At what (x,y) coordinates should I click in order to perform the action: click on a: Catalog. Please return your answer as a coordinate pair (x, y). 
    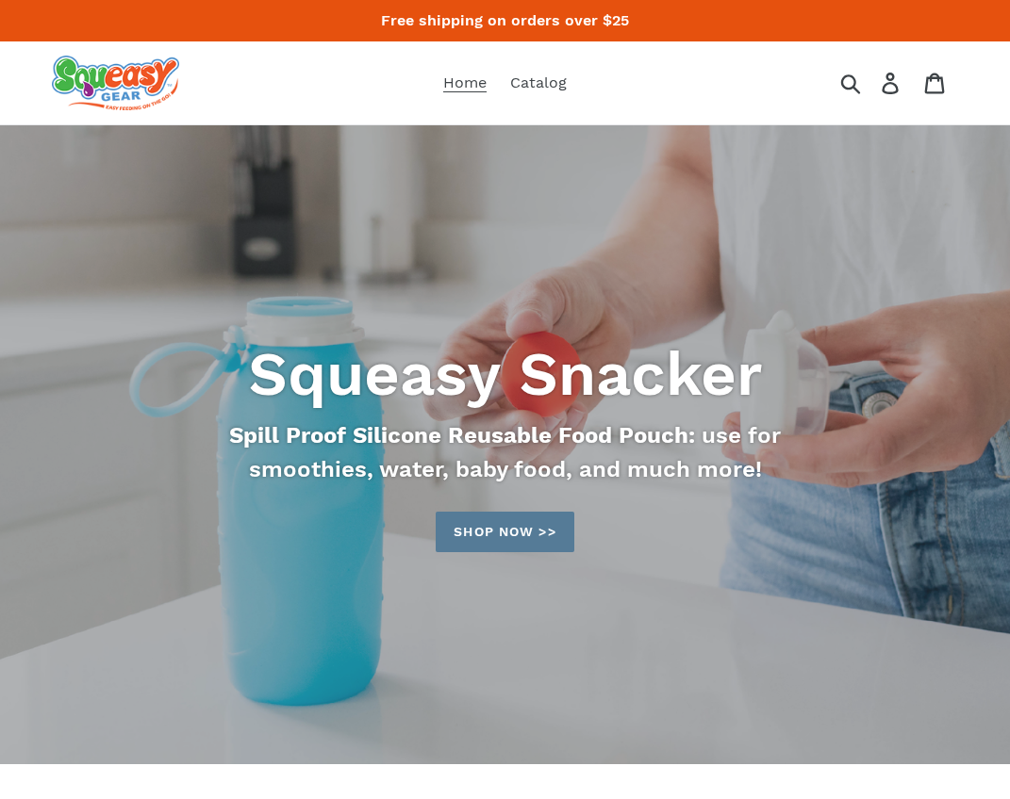
    Looking at the image, I should click on (538, 83).